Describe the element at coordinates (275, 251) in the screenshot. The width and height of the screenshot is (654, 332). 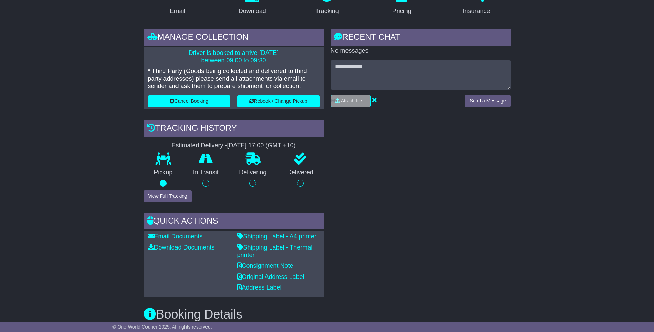
I see `a: Shipping Label - Thermal printer` at that location.